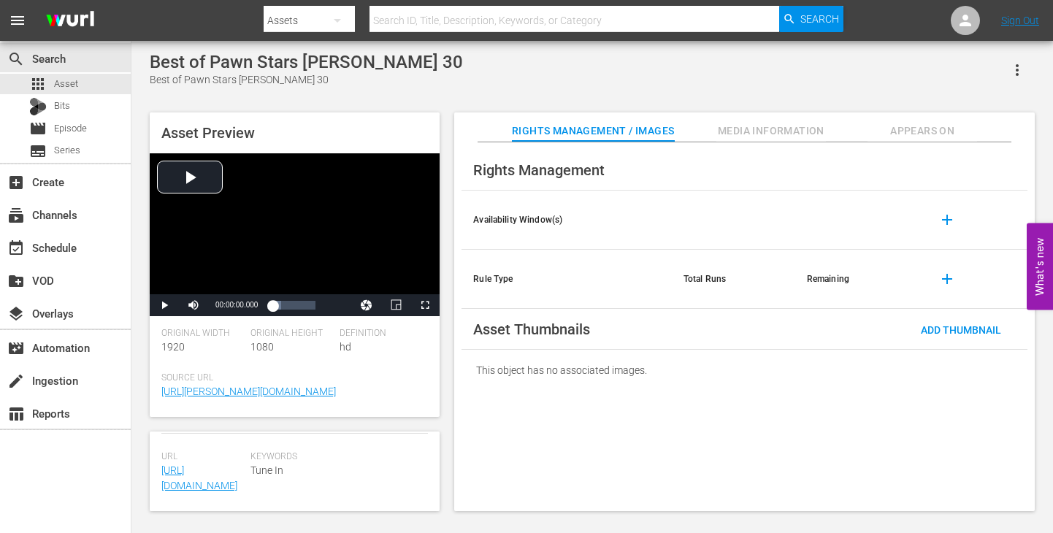 The width and height of the screenshot is (1053, 533). Describe the element at coordinates (70, 20) in the screenshot. I see `img: ans4CAIJ8jUAAAAAAAAAAAAAAAAAAAAAAAAgQb4GAAAAAAAAAAAAAAAAAAAAAAAAJMjXAAAAAAAAAAAAAAAAAAAAAAAAgAT5G...` at that location.